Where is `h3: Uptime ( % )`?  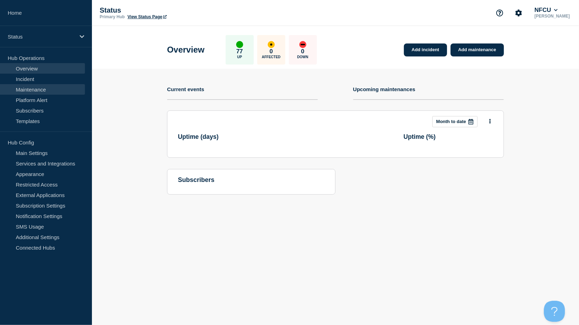 h3: Uptime ( % ) is located at coordinates (419, 137).